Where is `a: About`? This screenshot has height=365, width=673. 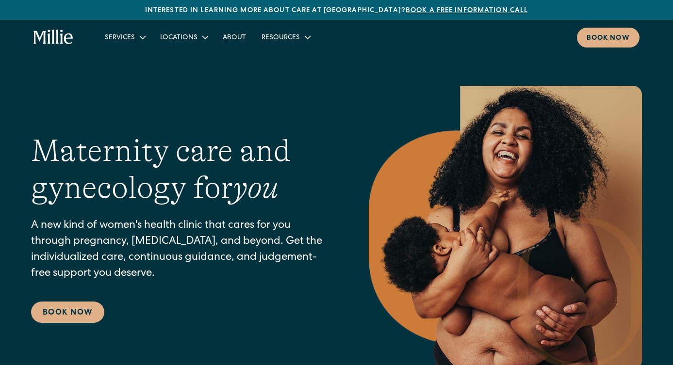
a: About is located at coordinates (234, 37).